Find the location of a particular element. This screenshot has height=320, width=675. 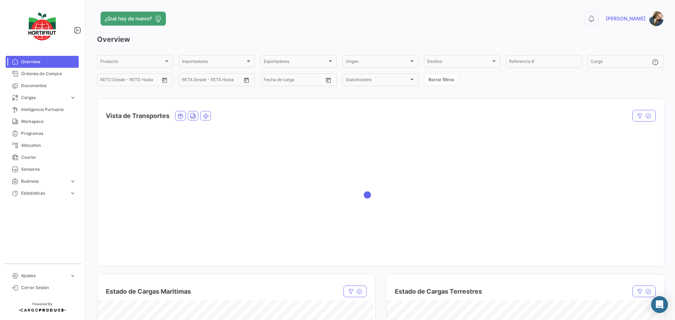

a: Documentos is located at coordinates (42, 86).